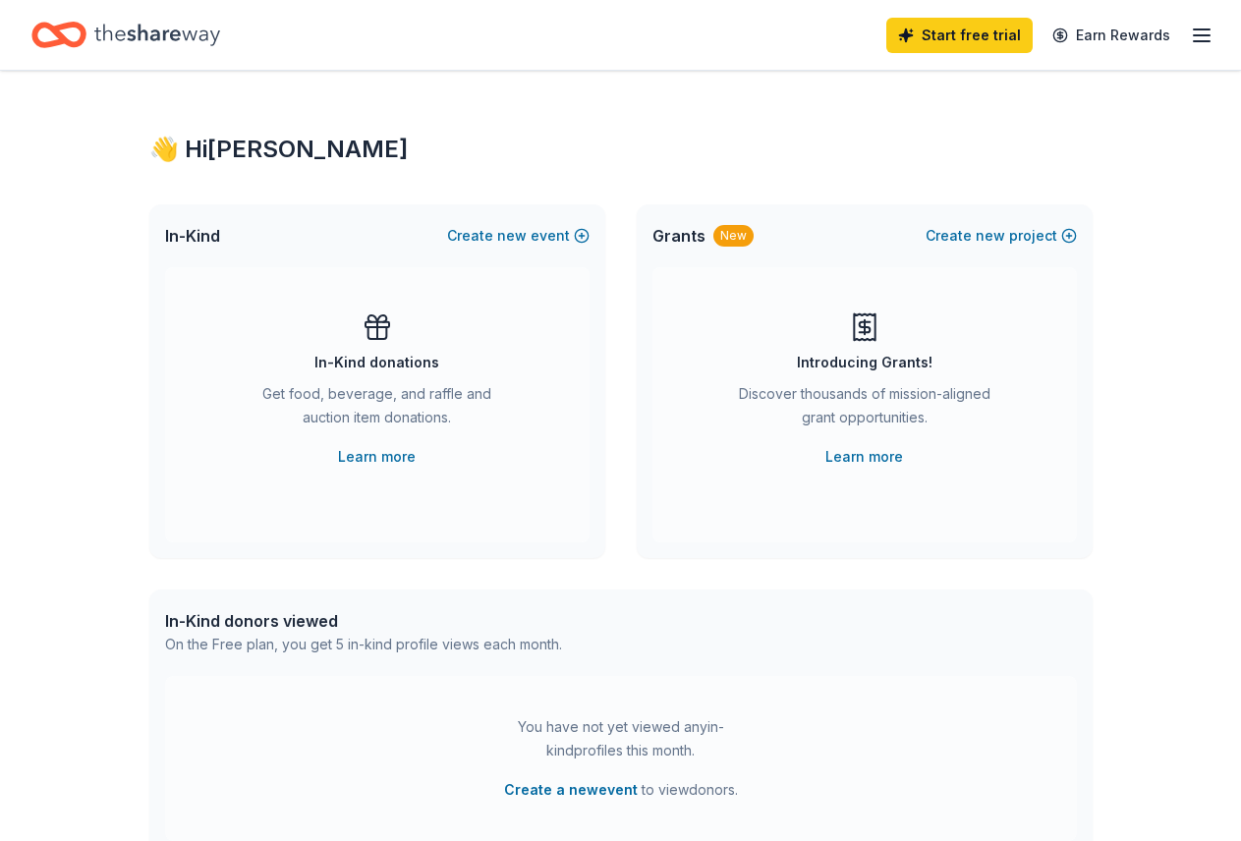  I want to click on a: Start free trial, so click(959, 35).